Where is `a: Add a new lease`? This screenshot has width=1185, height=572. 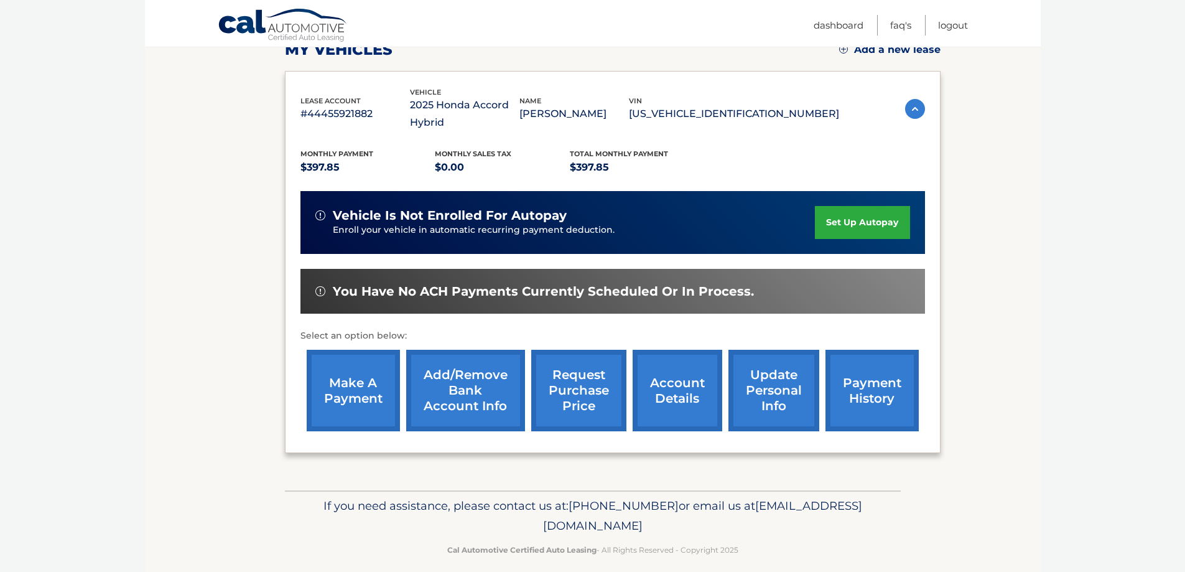 a: Add a new lease is located at coordinates (889, 50).